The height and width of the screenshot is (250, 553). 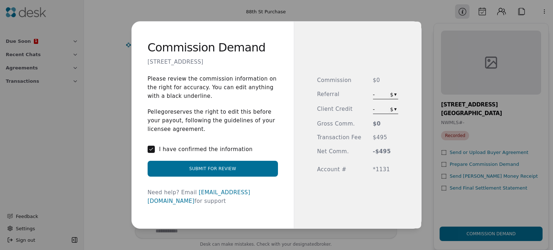 I want to click on span: Transaction Fee, so click(x=339, y=138).